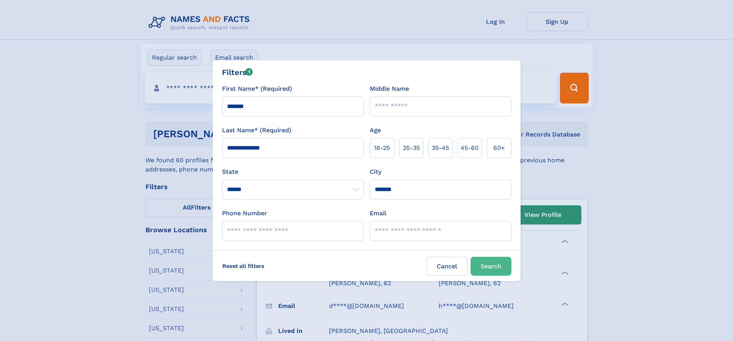 The width and height of the screenshot is (733, 341). I want to click on span: 35‑45, so click(440, 148).